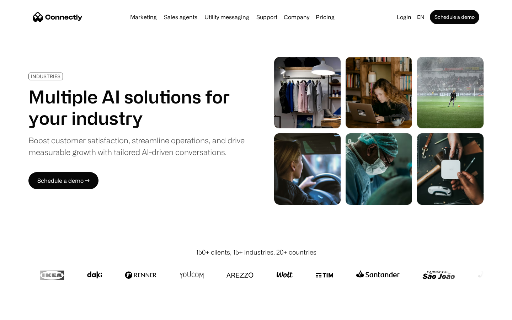 The height and width of the screenshot is (320, 512). Describe the element at coordinates (143, 17) in the screenshot. I see `a: Marketing` at that location.